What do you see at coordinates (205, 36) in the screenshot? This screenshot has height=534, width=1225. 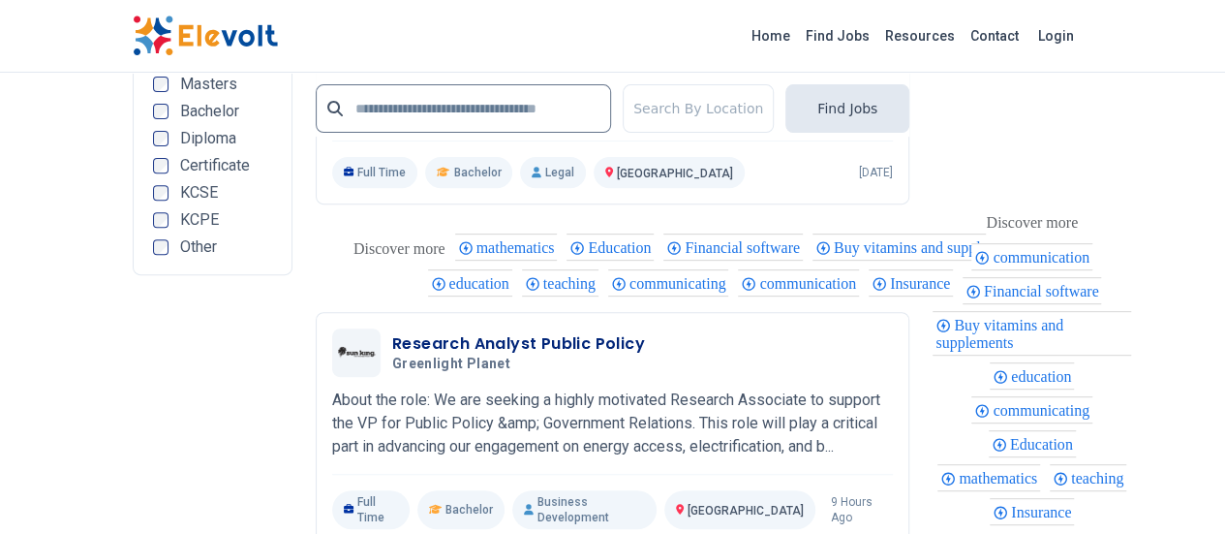 I see `img: Elevolt` at bounding box center [205, 36].